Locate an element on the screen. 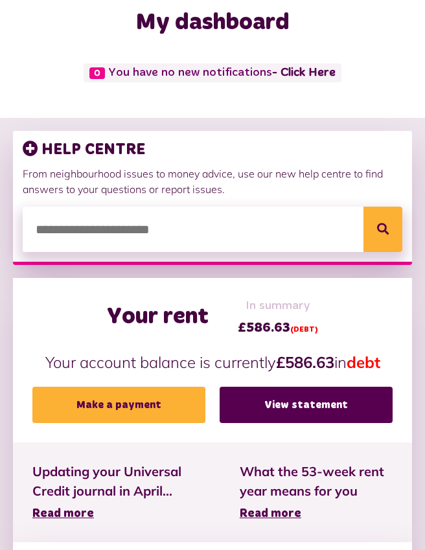 The width and height of the screenshot is (425, 550). a: Updating your Universal Credit journal in April... Read more is located at coordinates (117, 492).